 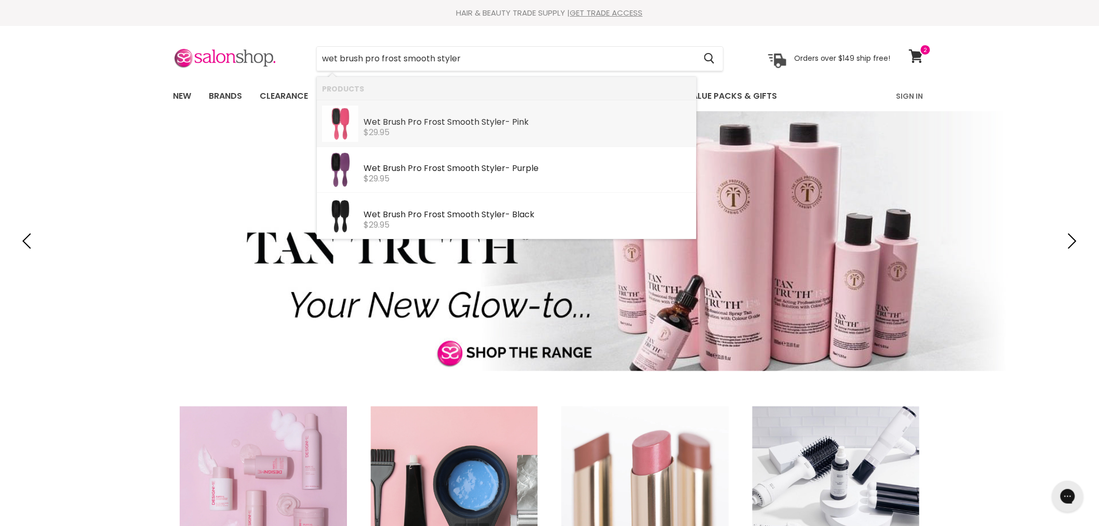 What do you see at coordinates (910, 96) in the screenshot?
I see `a: Sign In` at bounding box center [910, 96].